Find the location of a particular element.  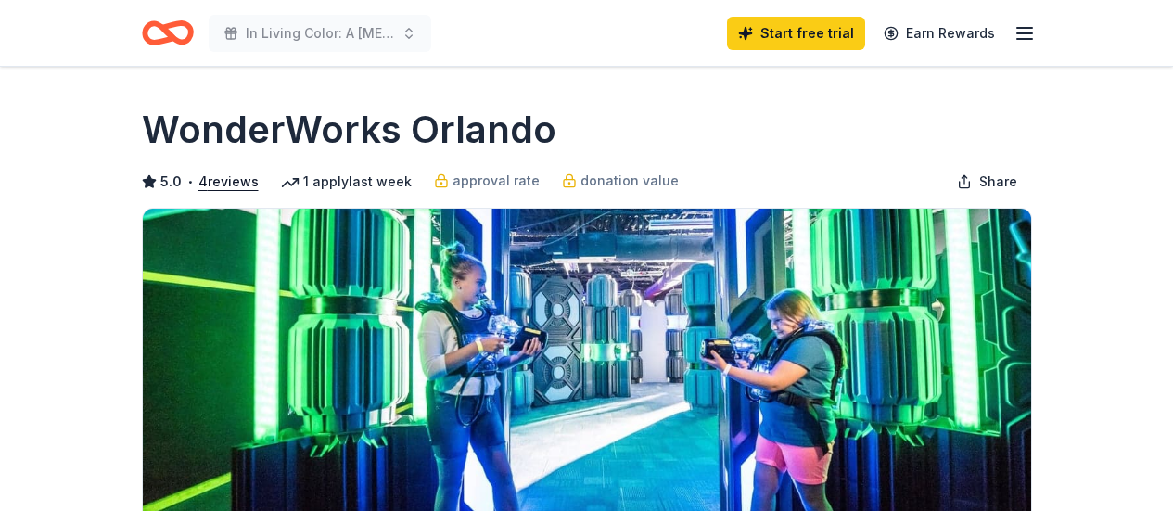

a: approval rate is located at coordinates (487, 181).